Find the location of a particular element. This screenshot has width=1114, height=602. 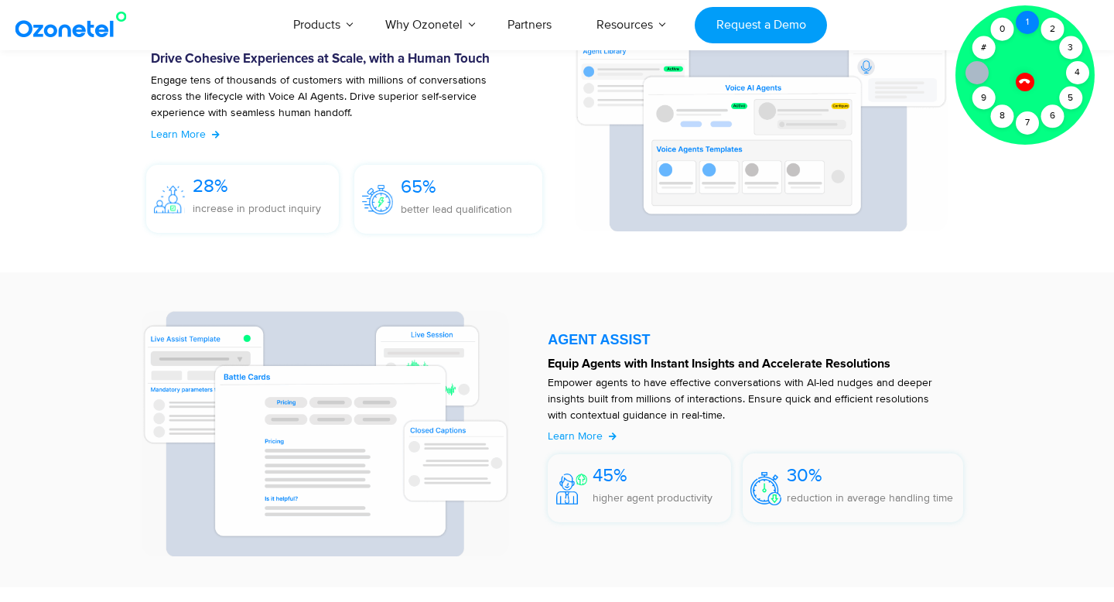

span: 65% is located at coordinates (418, 186).